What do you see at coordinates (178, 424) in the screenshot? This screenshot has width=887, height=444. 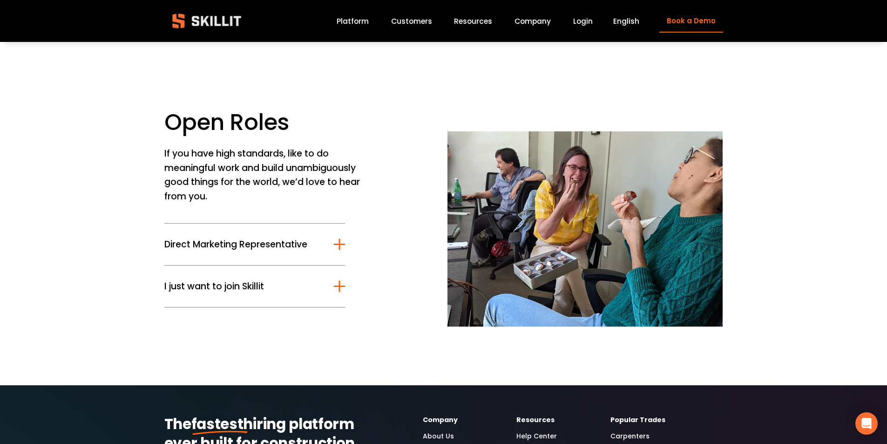 I see `strong: The` at bounding box center [178, 424].